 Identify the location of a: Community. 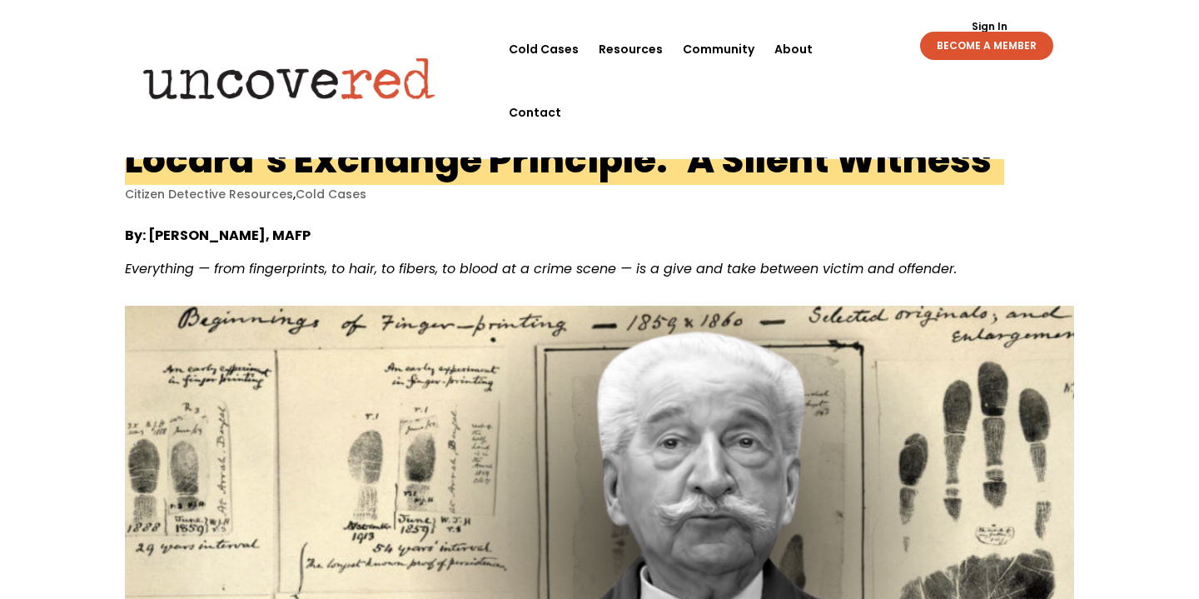
(719, 49).